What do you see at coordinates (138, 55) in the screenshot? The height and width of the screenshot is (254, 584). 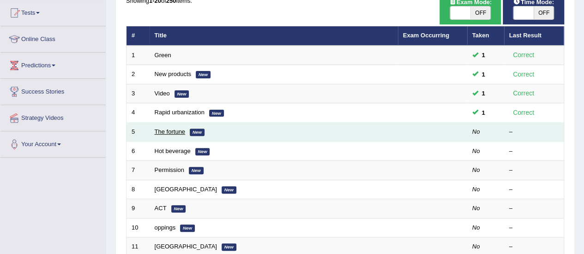 I see `td: 1` at bounding box center [138, 55].